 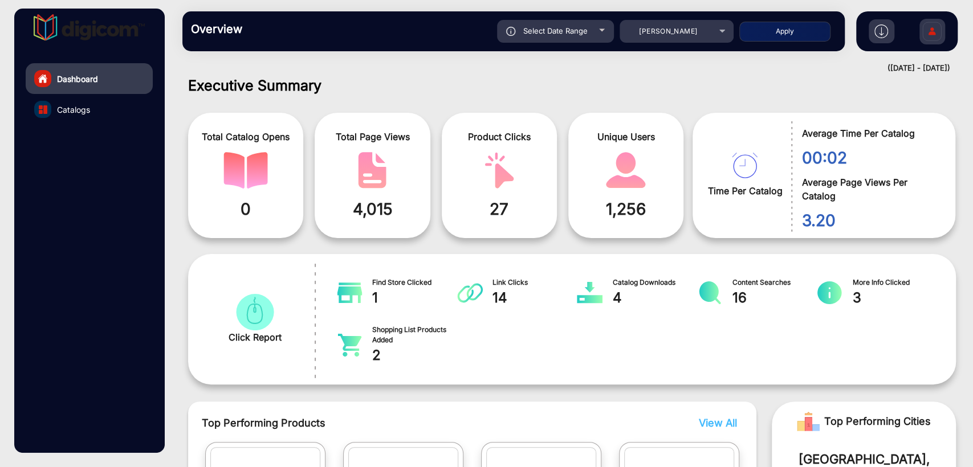 I want to click on span: 3.20, so click(x=870, y=221).